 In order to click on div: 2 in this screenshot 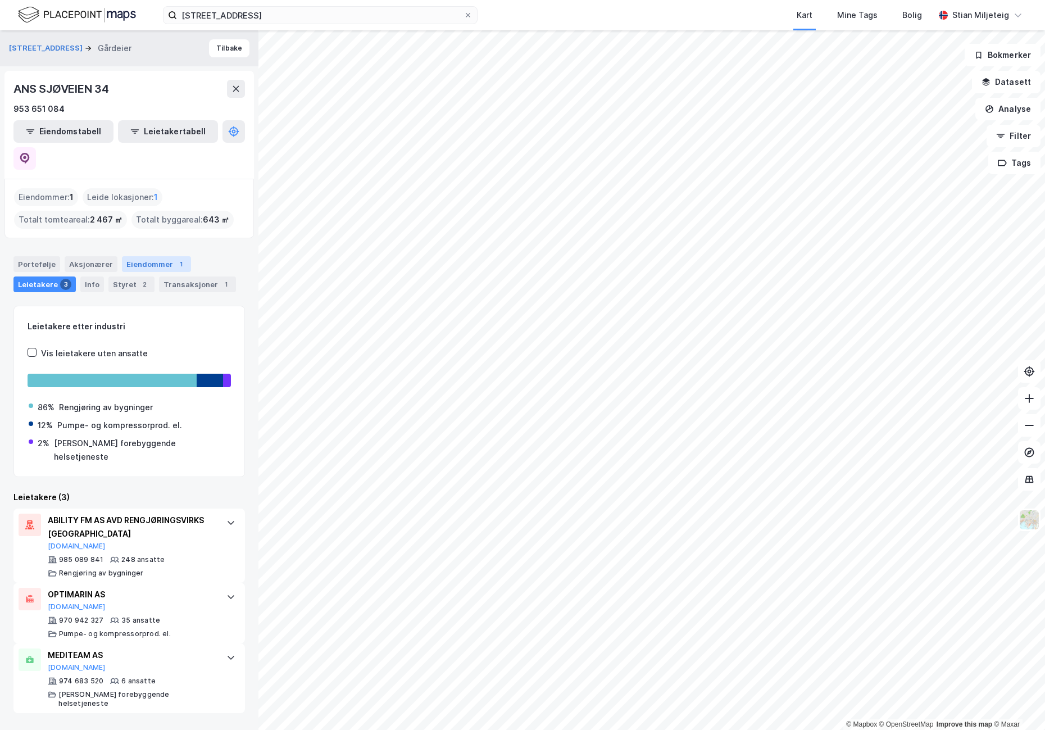, I will do `click(144, 284)`.